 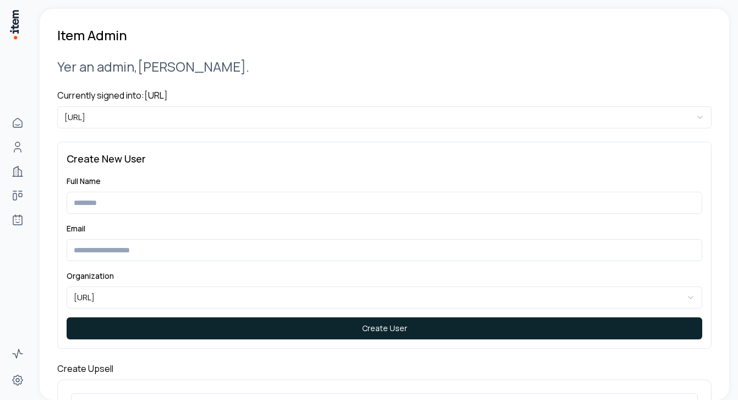 What do you see at coordinates (18, 171) in the screenshot?
I see `a: Companies` at bounding box center [18, 171].